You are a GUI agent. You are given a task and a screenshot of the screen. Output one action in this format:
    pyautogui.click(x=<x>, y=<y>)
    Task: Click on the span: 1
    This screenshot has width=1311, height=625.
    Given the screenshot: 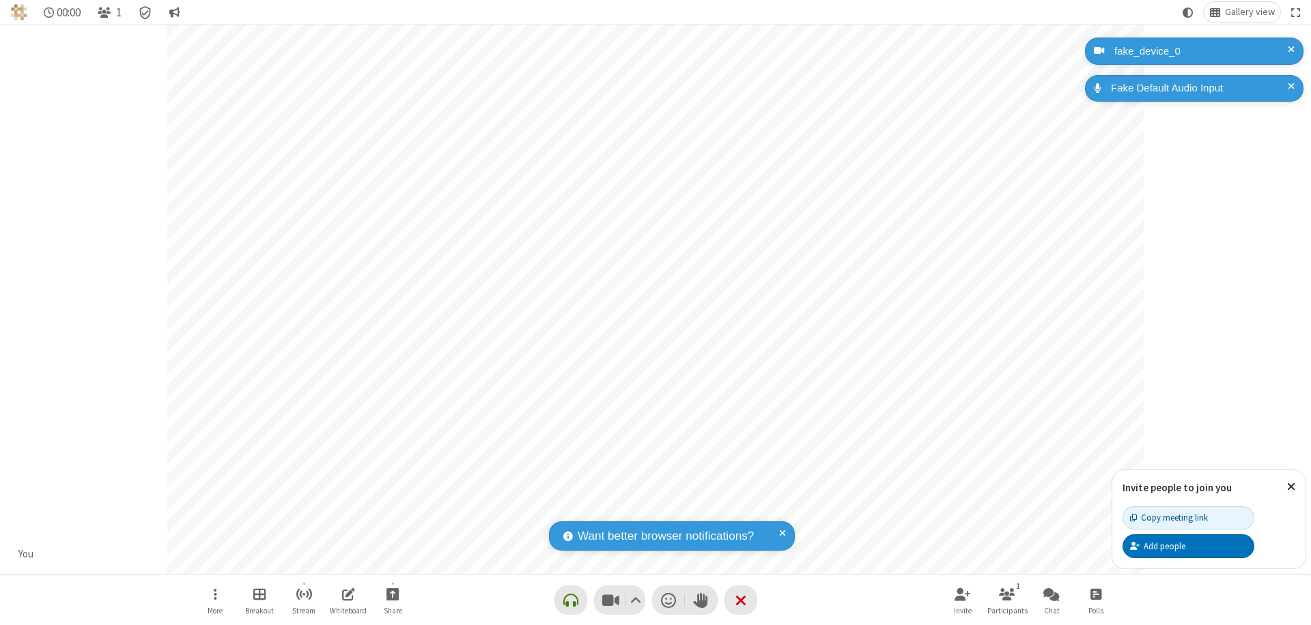 What is the action you would take?
    pyautogui.click(x=119, y=12)
    